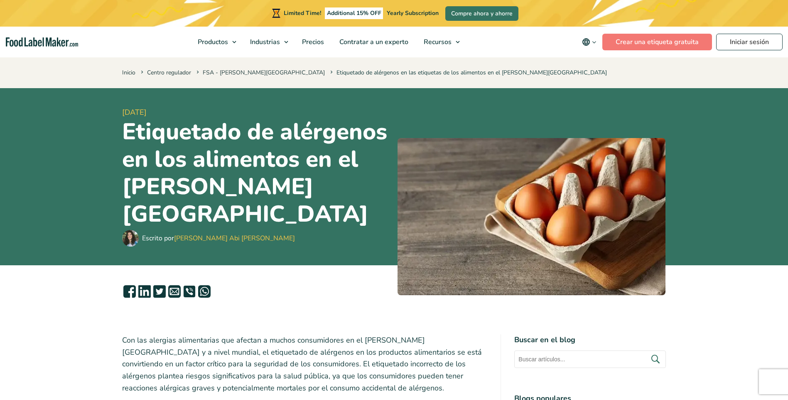 The height and width of the screenshot is (400, 788). Describe the element at coordinates (129, 72) in the screenshot. I see `a: Inicio` at that location.